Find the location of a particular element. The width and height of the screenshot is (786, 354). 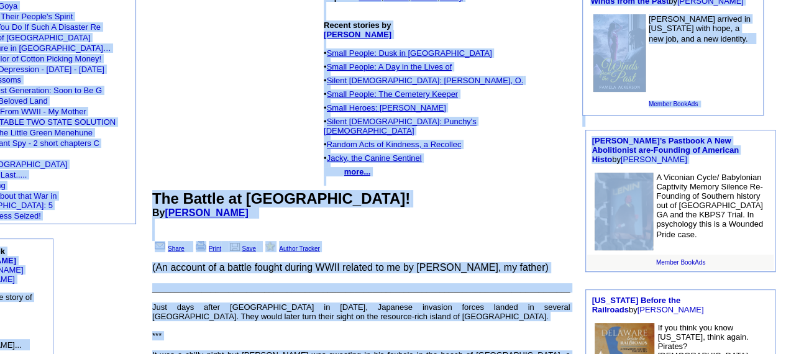

a: Print is located at coordinates (208, 249).